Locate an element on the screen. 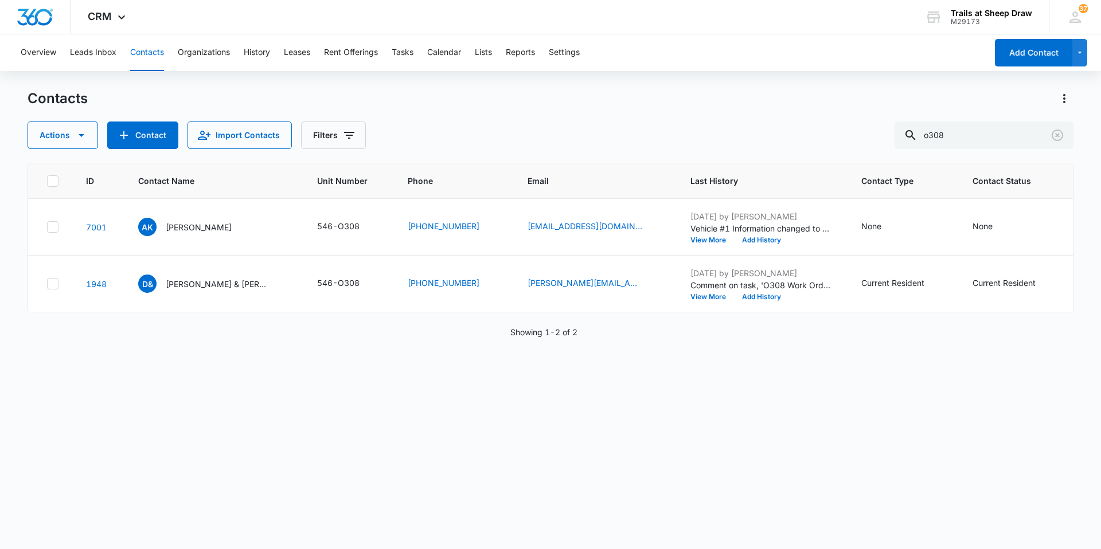 The width and height of the screenshot is (1101, 549). div: Contact Name - Amber Kayl - Select to Edit Field is located at coordinates (195, 227).